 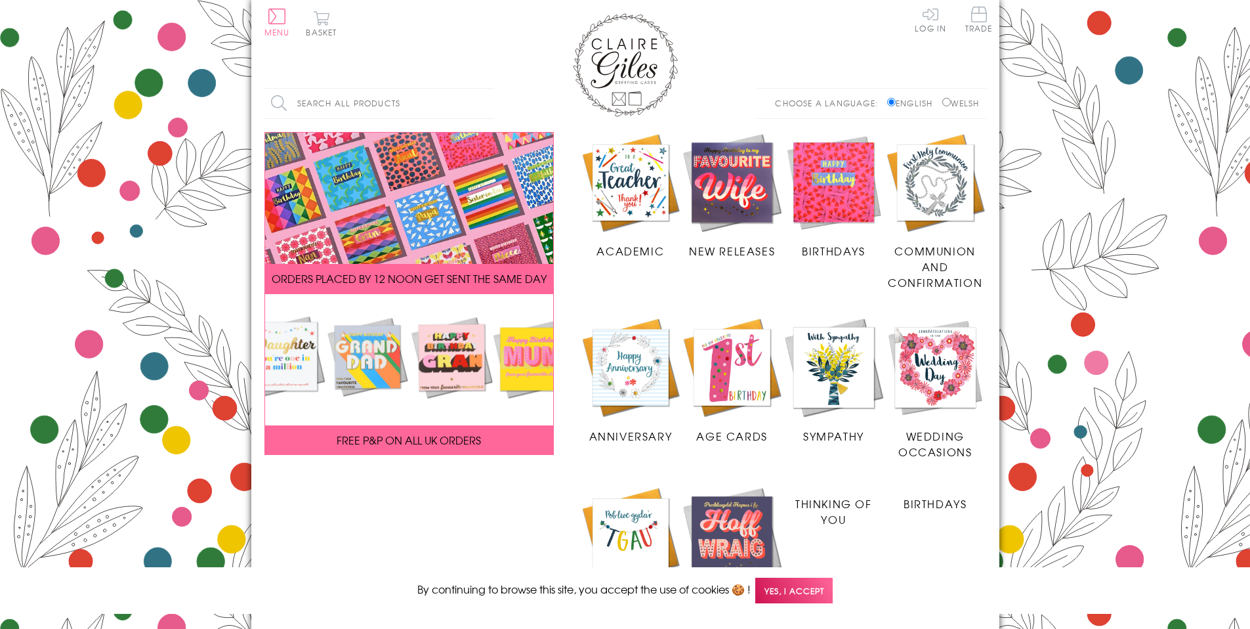 What do you see at coordinates (834, 506) in the screenshot?
I see `a: Thinking of You` at bounding box center [834, 506].